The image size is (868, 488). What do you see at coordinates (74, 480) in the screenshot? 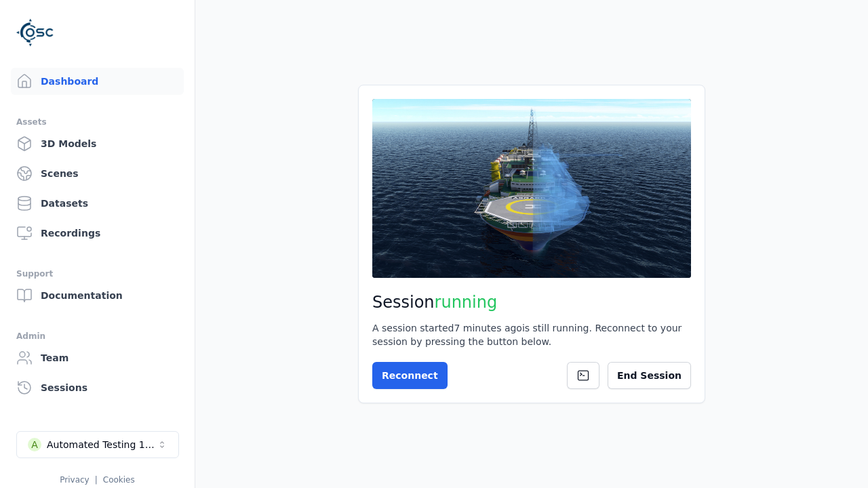
I see `a: Privacy` at bounding box center [74, 480].